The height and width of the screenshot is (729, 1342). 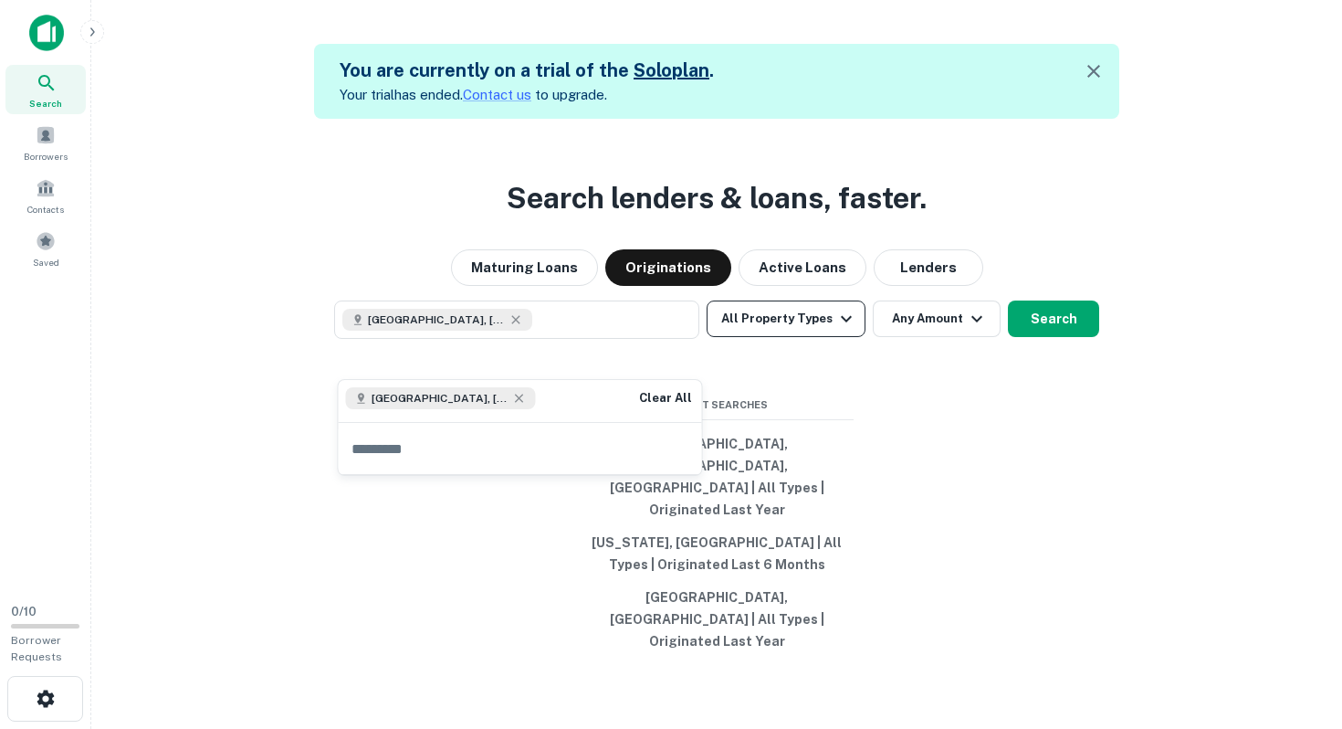 I want to click on button: Any Amount, so click(x=937, y=319).